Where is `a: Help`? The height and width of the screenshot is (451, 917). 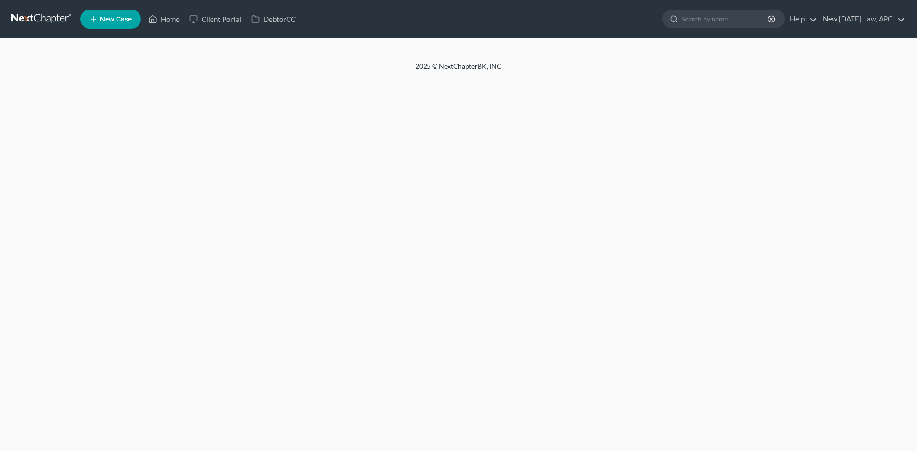 a: Help is located at coordinates (801, 19).